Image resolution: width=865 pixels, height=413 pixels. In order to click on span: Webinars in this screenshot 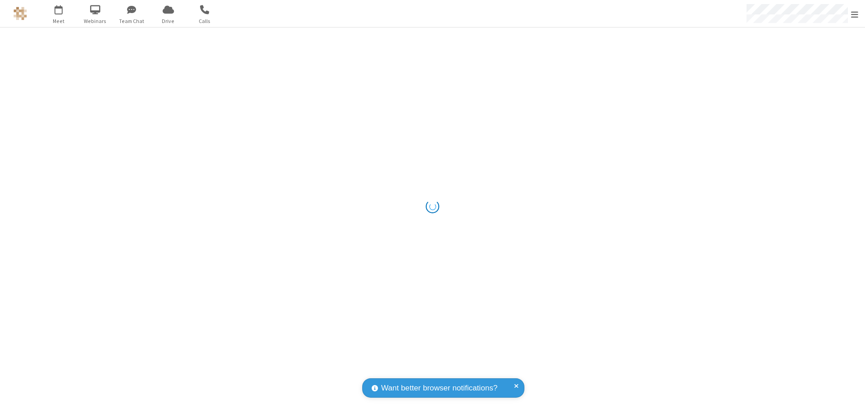, I will do `click(95, 21)`.